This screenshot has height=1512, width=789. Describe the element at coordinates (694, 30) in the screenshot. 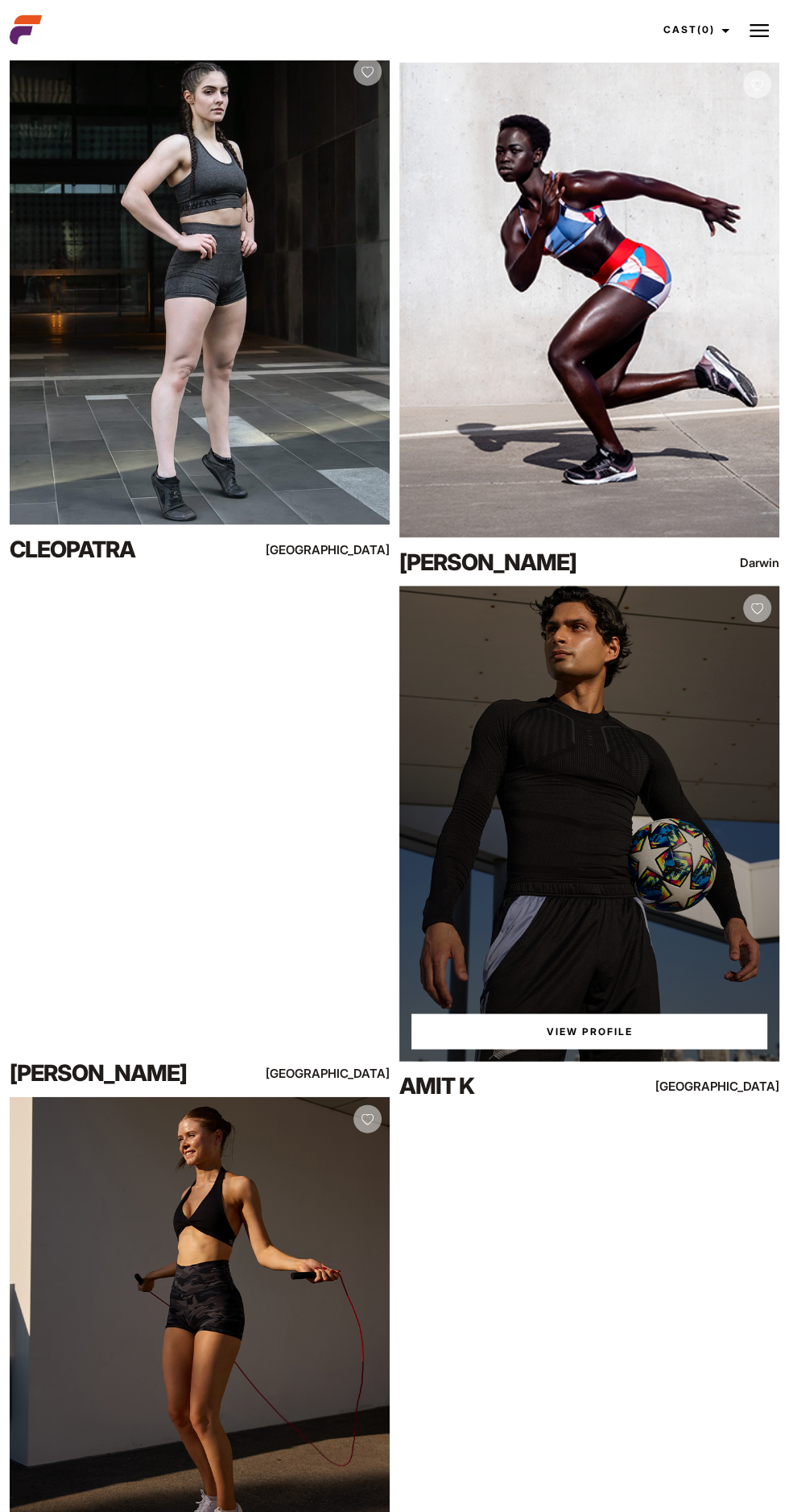

I see `a: Cast(0)` at that location.